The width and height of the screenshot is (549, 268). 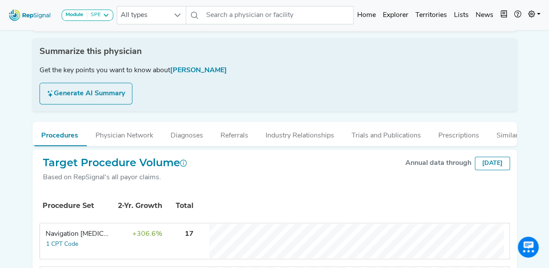 I want to click on a: Explorer, so click(x=396, y=15).